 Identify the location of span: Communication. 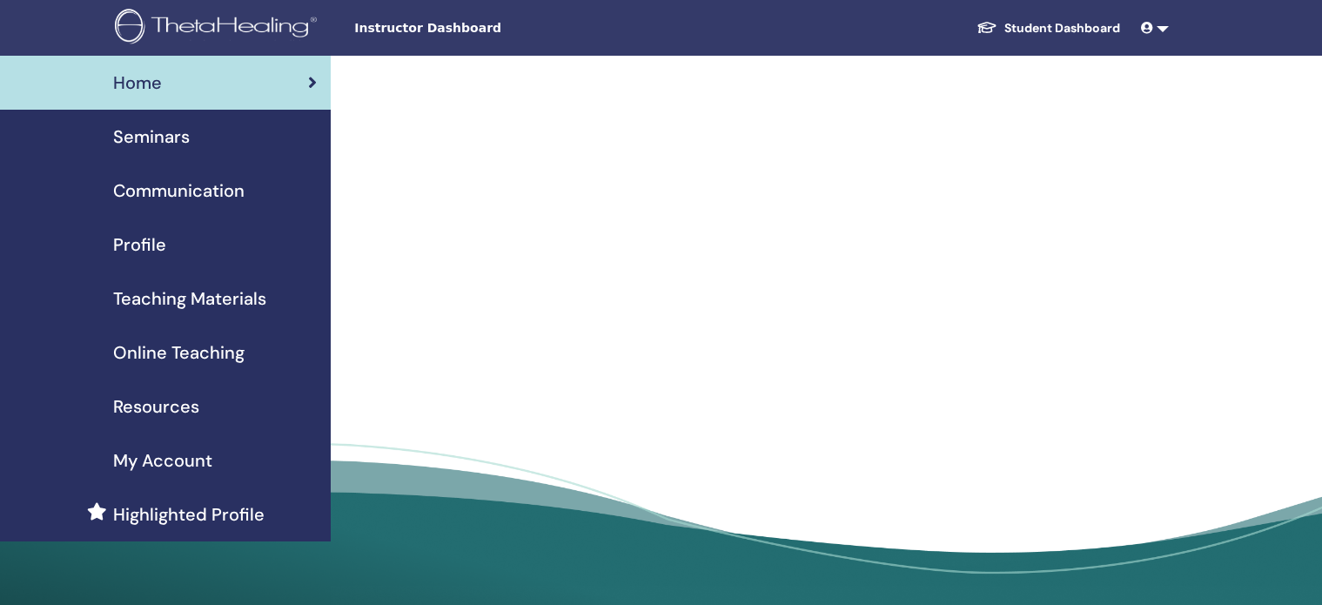
(178, 191).